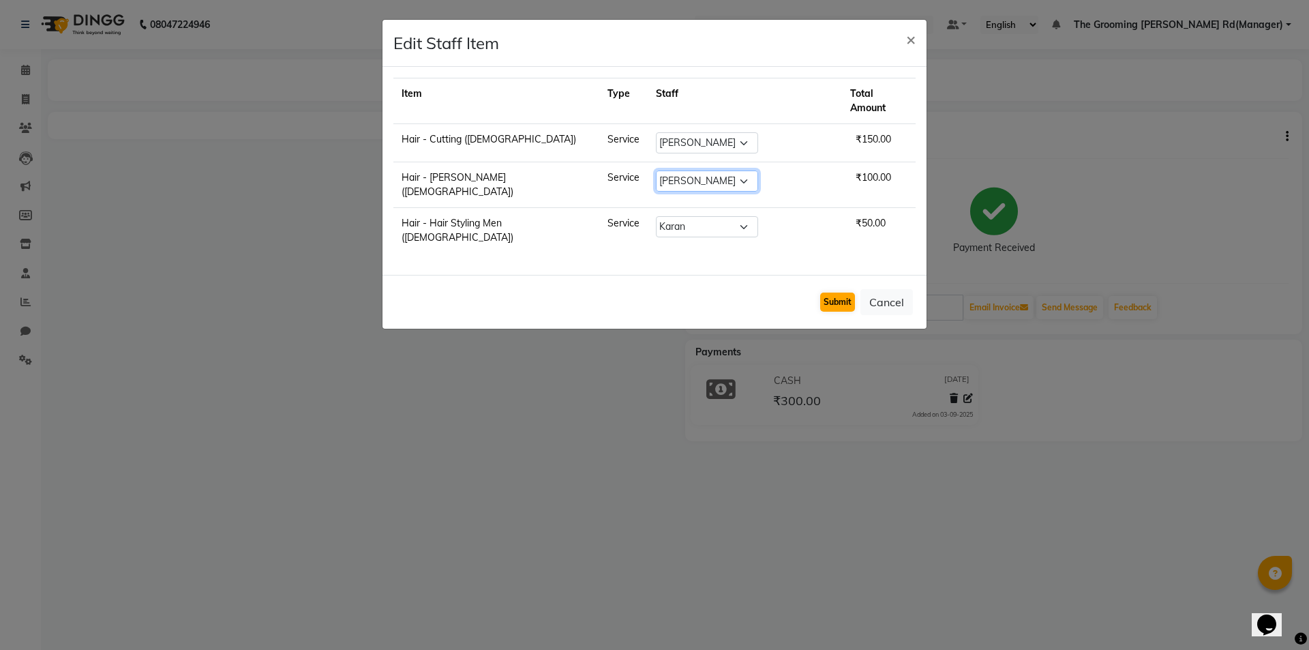 The height and width of the screenshot is (650, 1309). Describe the element at coordinates (496, 101) in the screenshot. I see `th: Item` at that location.